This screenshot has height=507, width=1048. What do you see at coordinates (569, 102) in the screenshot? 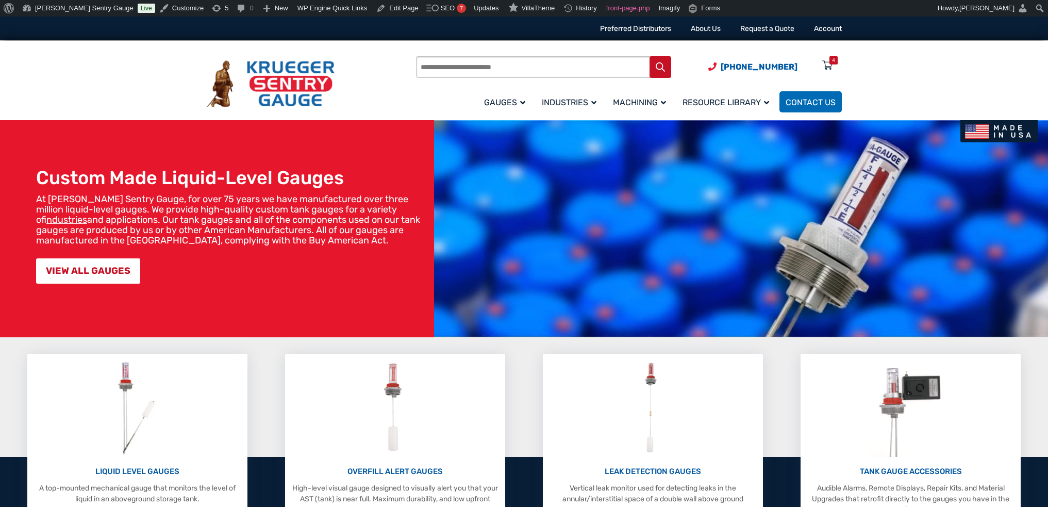
I see `span: Industries` at bounding box center [569, 102].